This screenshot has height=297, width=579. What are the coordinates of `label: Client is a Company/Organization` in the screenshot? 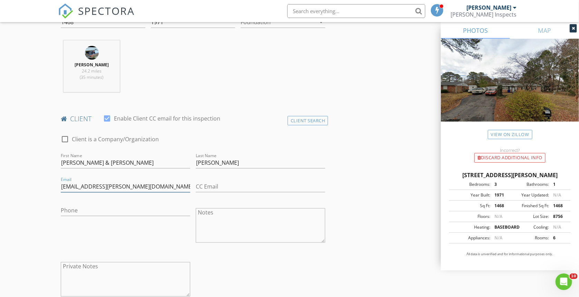 It's located at (115, 139).